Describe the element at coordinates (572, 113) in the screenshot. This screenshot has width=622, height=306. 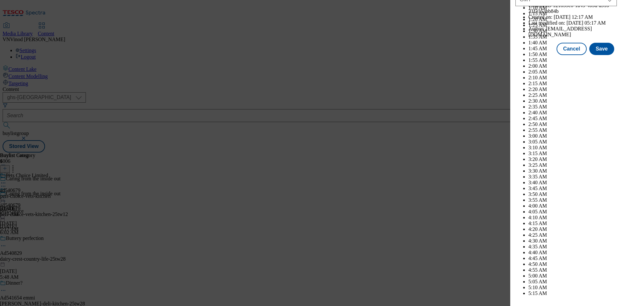
I see `li: 2:40 AM` at that location.